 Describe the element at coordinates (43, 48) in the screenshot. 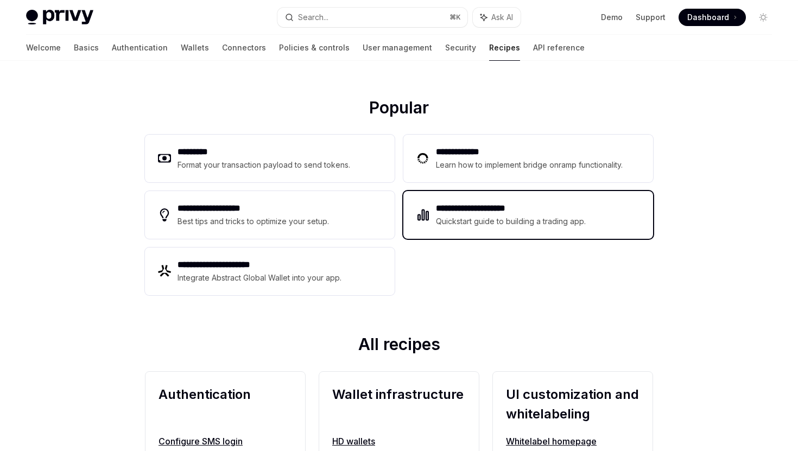

I see `a: Welcome` at that location.